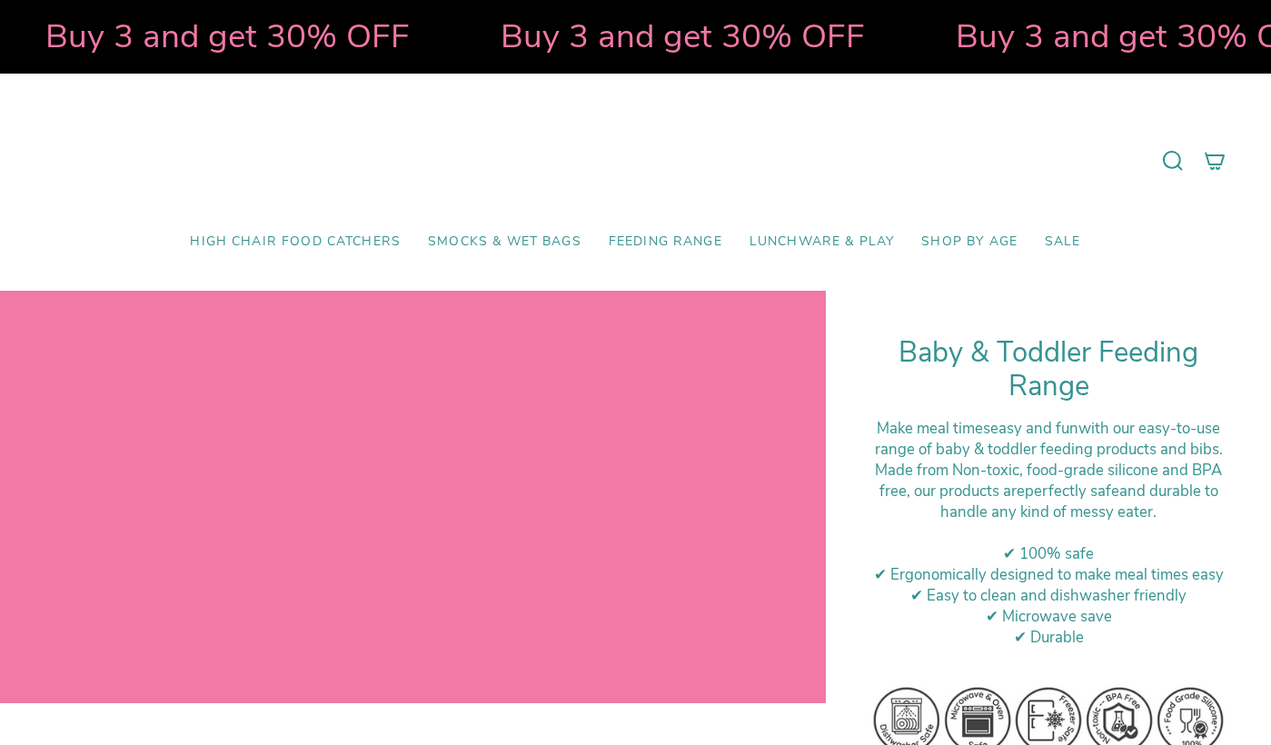 Image resolution: width=1271 pixels, height=745 pixels. Describe the element at coordinates (665, 242) in the screenshot. I see `span: Feeding Range` at that location.